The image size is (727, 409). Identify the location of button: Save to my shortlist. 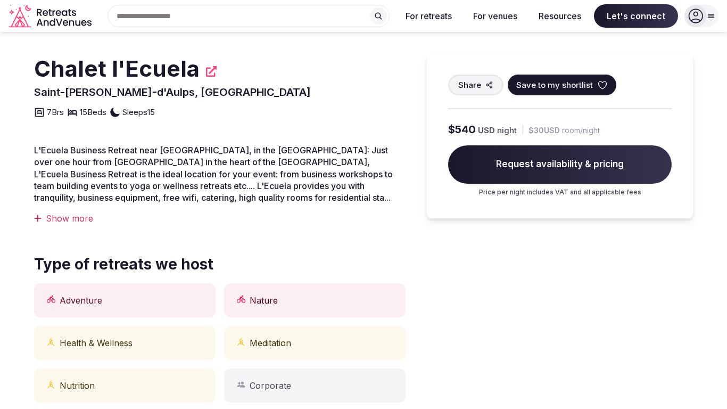
(562, 85).